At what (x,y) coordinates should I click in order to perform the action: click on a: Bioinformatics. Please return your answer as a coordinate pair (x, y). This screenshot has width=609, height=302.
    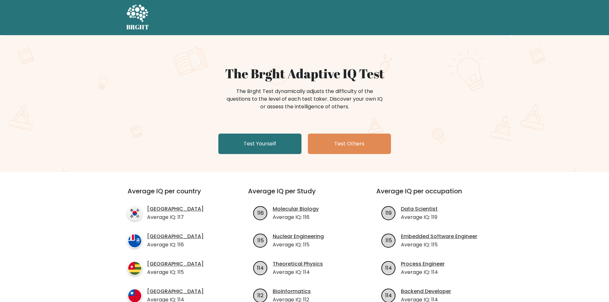
    Looking at the image, I should click on (292, 292).